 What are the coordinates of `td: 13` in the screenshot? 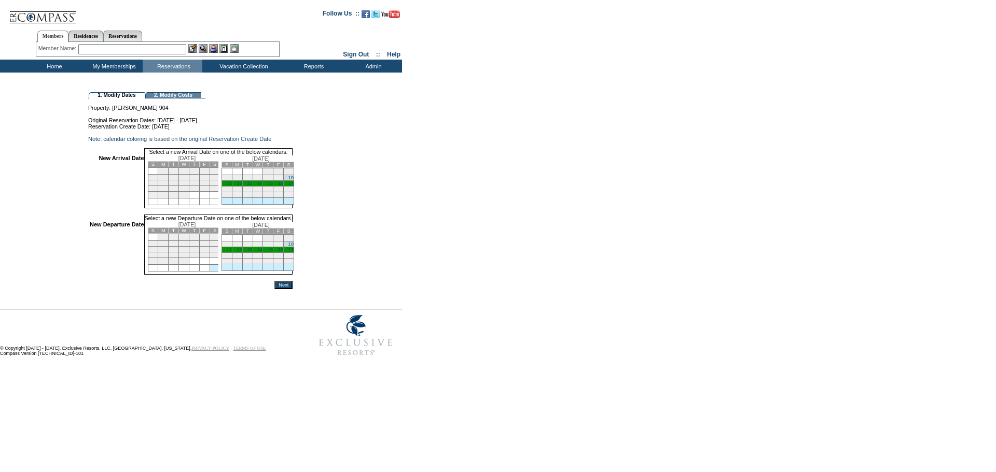 It's located at (215, 177).